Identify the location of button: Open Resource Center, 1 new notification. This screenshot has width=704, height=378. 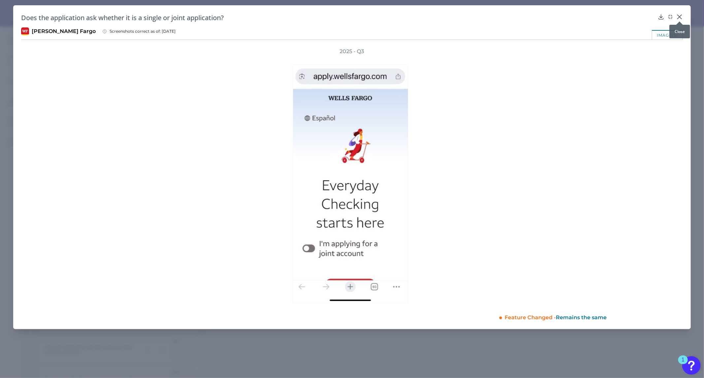
(691, 365).